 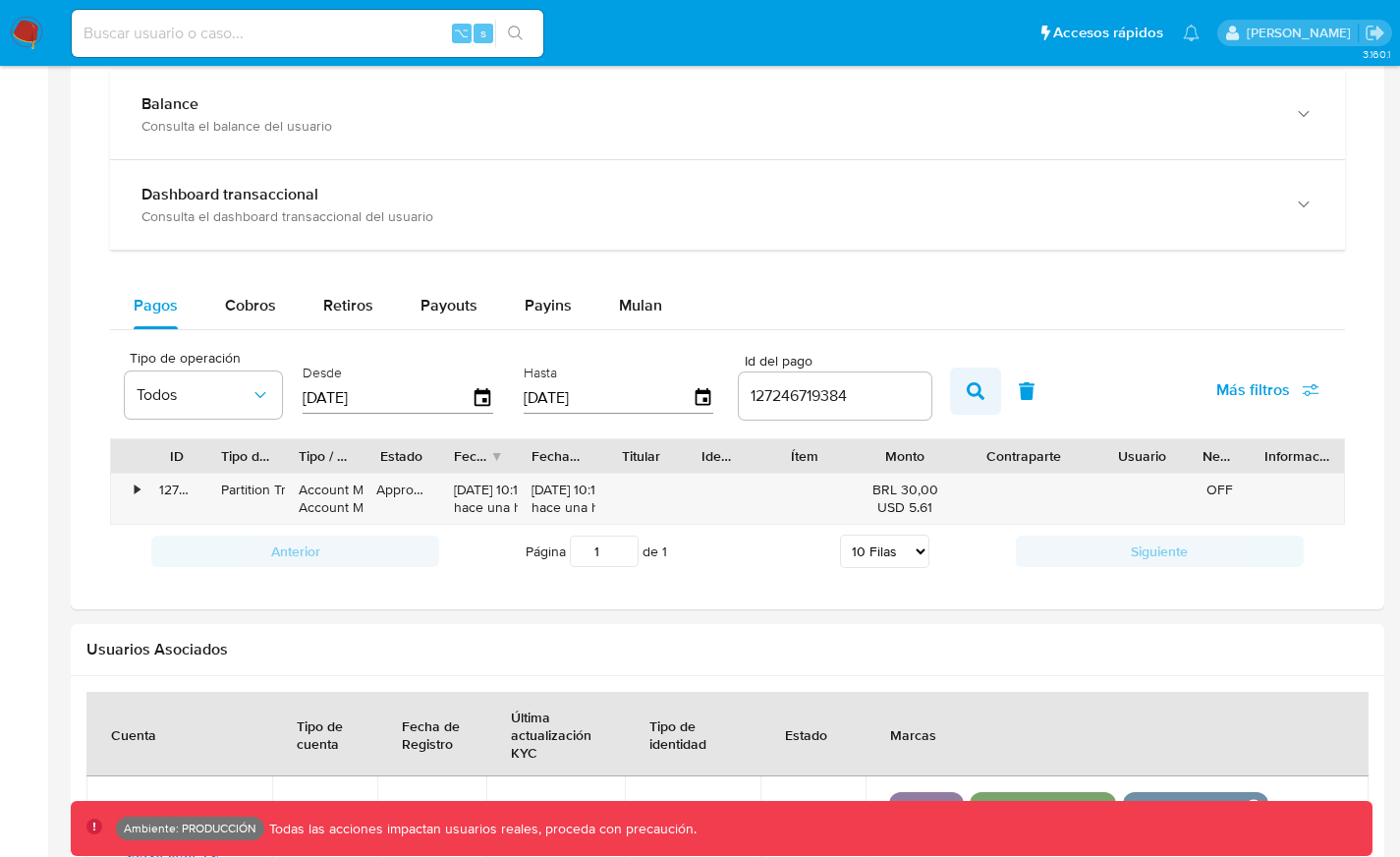 I want to click on button: search-icon, so click(x=515, y=34).